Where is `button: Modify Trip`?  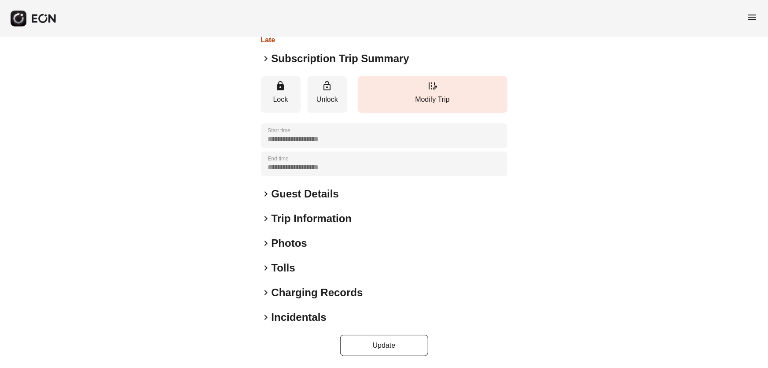
button: Modify Trip is located at coordinates (433, 94).